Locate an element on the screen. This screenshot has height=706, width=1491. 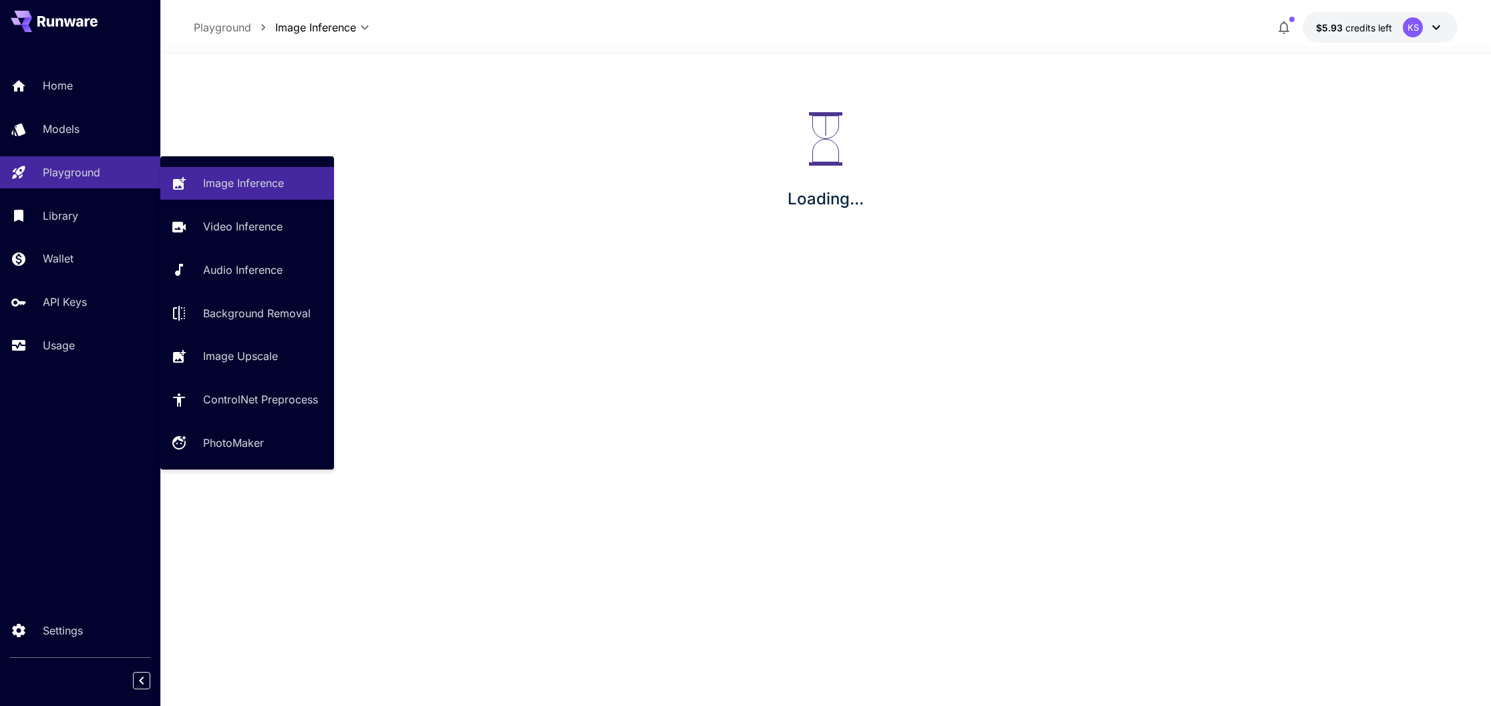
span: $5.93 is located at coordinates (1331, 27).